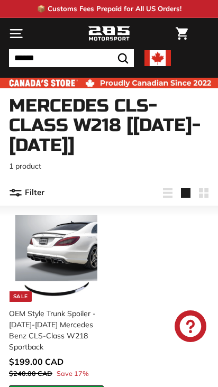 Image resolution: width=218 pixels, height=387 pixels. I want to click on img: Logo_285_Motorsport_areodynamics_components, so click(109, 34).